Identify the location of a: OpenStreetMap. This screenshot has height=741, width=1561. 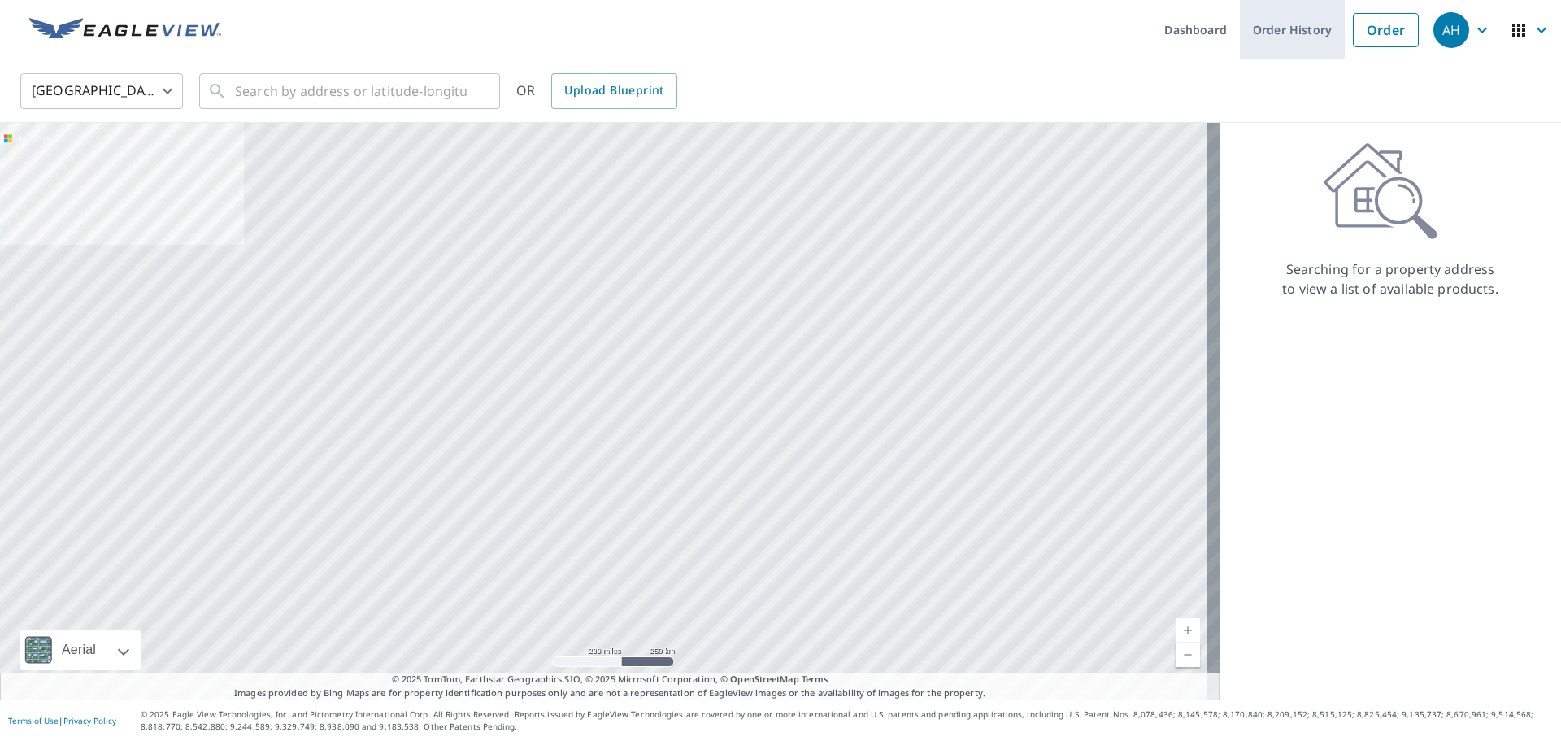
(764, 678).